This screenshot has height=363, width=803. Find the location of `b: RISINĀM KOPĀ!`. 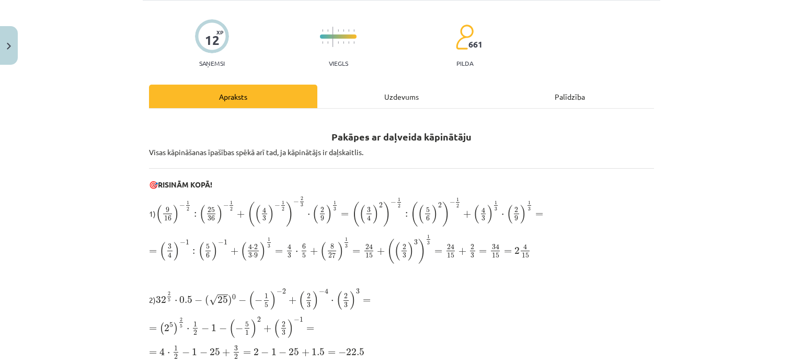

b: RISINĀM KOPĀ! is located at coordinates (185, 185).